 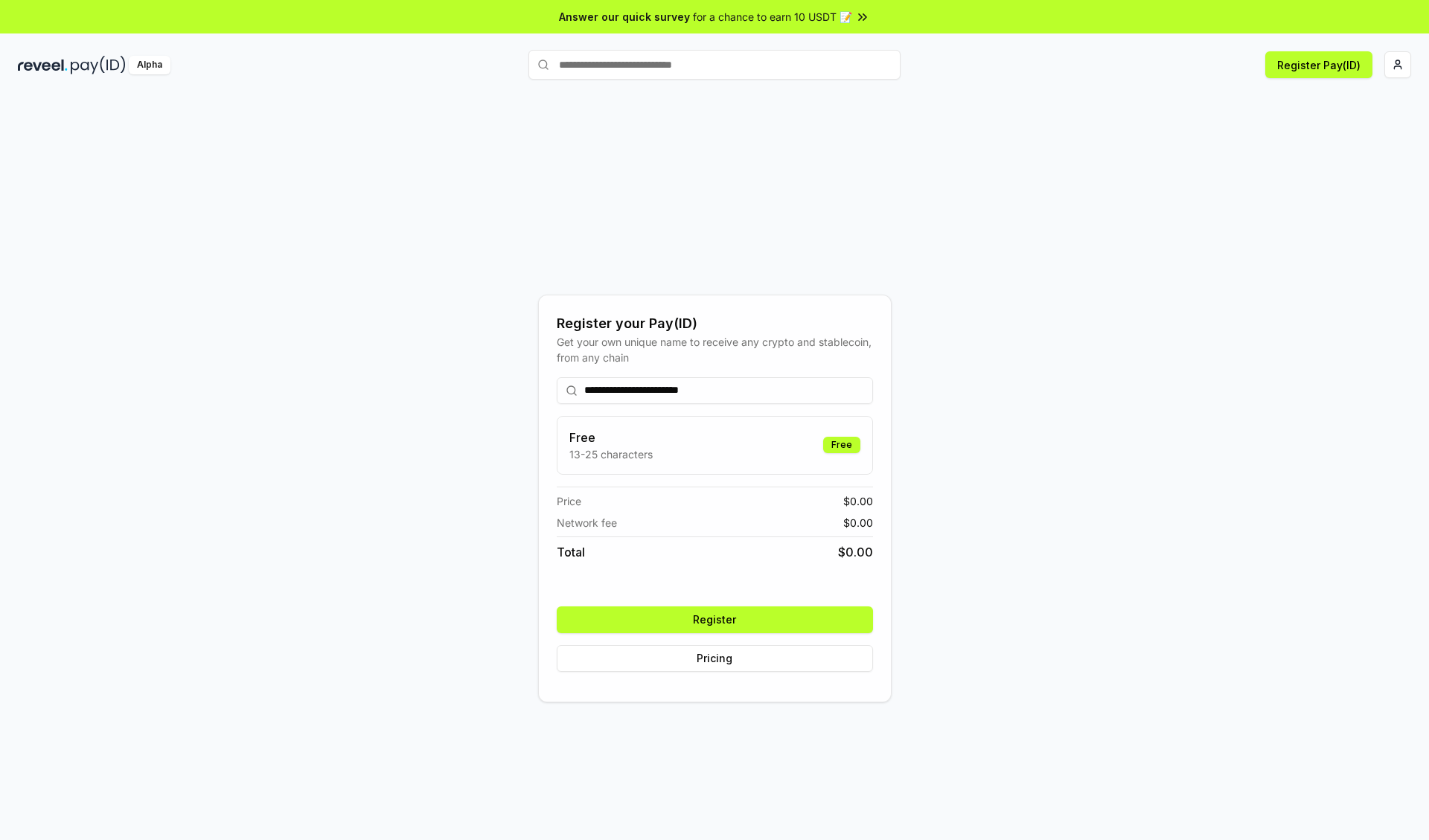 What do you see at coordinates (42, 64) in the screenshot?
I see `img: reveel_dark` at bounding box center [42, 64].